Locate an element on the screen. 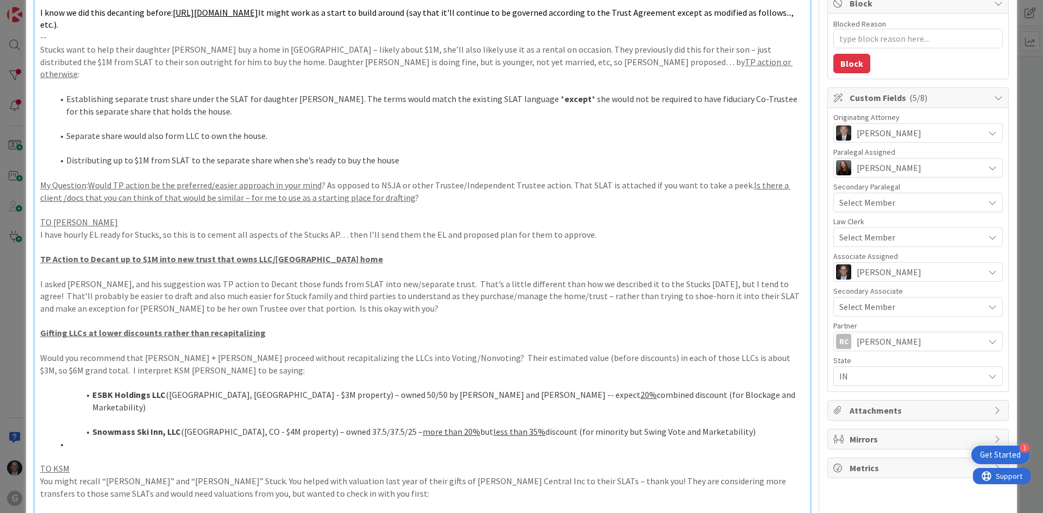 The image size is (1043, 513). strong: ESBK Holdings LLC is located at coordinates (129, 395).